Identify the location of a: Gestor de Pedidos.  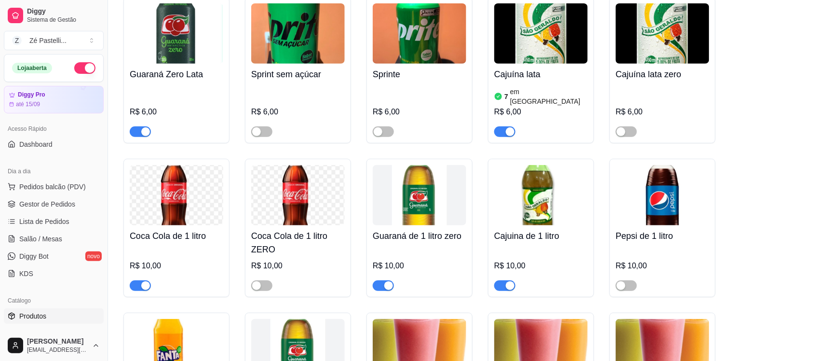
(54, 204).